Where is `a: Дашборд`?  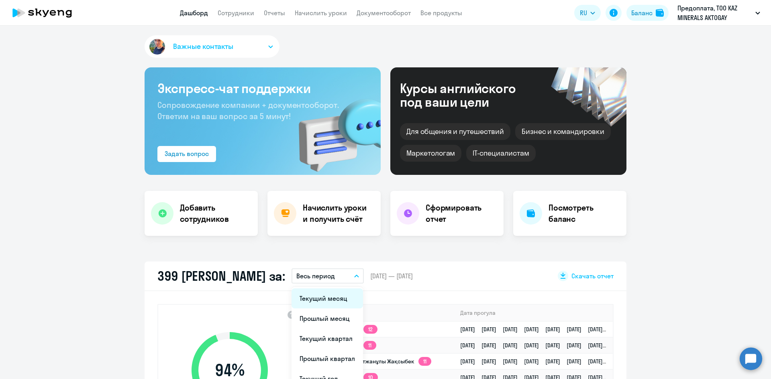 a: Дашборд is located at coordinates (194, 13).